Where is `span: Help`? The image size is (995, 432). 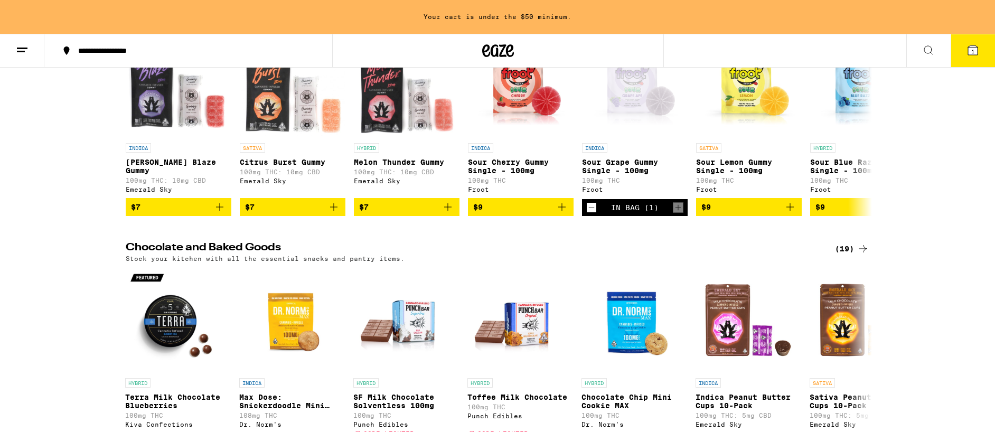 span: Help is located at coordinates (35, 12).